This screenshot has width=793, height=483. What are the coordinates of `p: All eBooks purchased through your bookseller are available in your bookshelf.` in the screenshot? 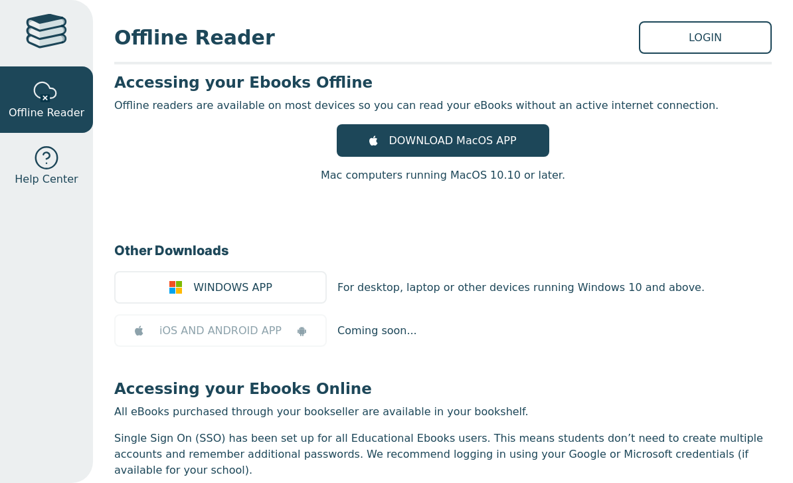 It's located at (443, 412).